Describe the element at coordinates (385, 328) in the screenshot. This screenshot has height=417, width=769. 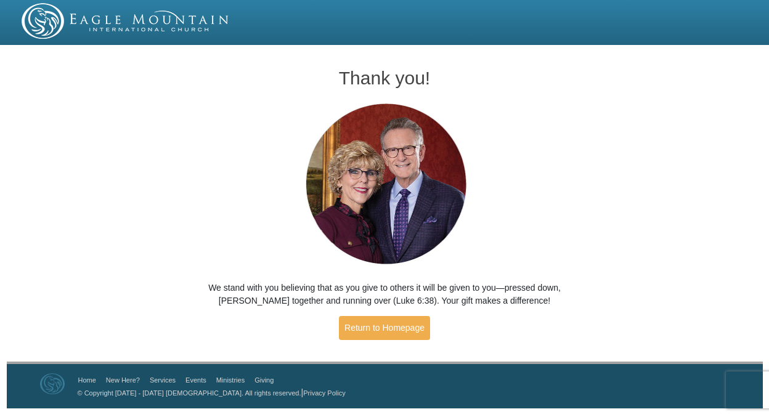
I see `a: Return to Homepage` at that location.